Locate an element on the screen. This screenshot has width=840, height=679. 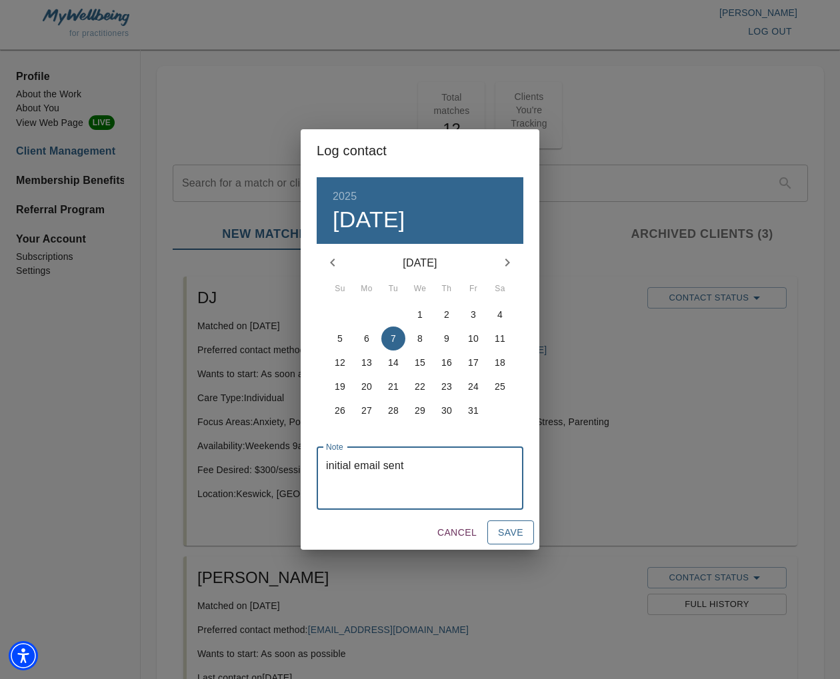
button: 4 is located at coordinates (500, 315).